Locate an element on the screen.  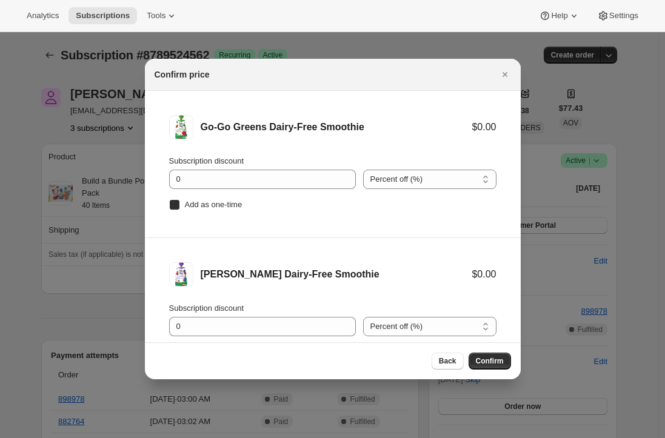
span: Subscriptions is located at coordinates (102, 16).